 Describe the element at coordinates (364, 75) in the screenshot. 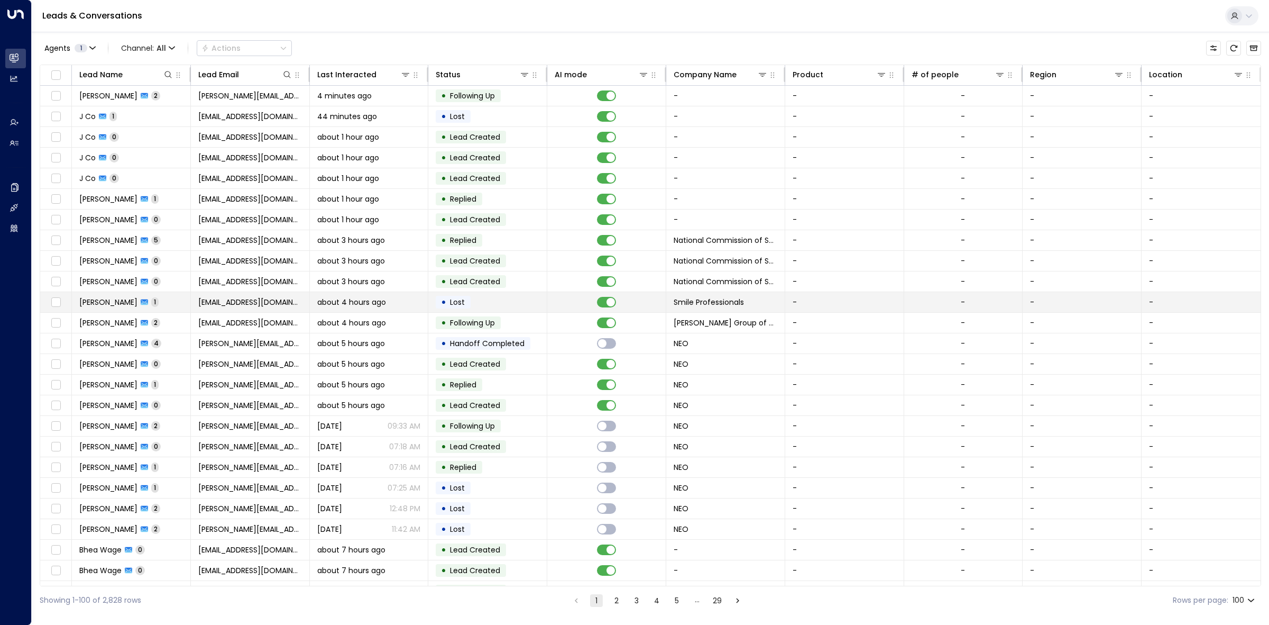

I see `div: Last Interacted` at that location.